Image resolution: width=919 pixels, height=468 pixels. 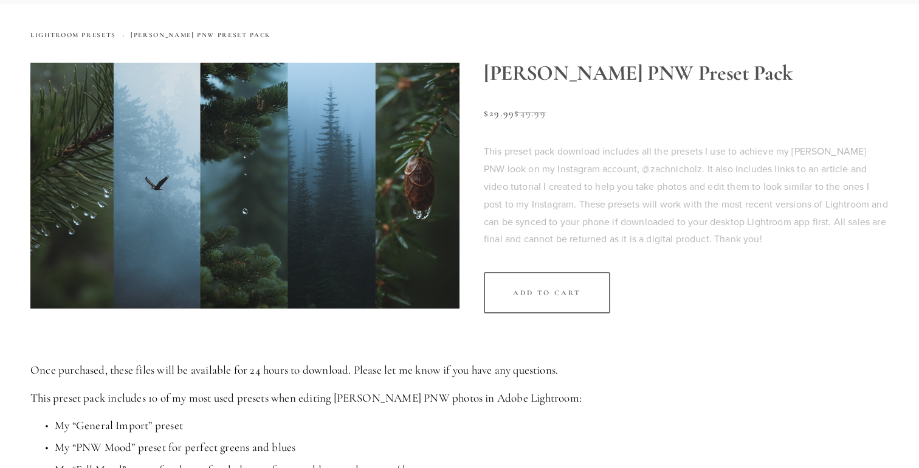 I want to click on div: $29.99, so click(x=686, y=113).